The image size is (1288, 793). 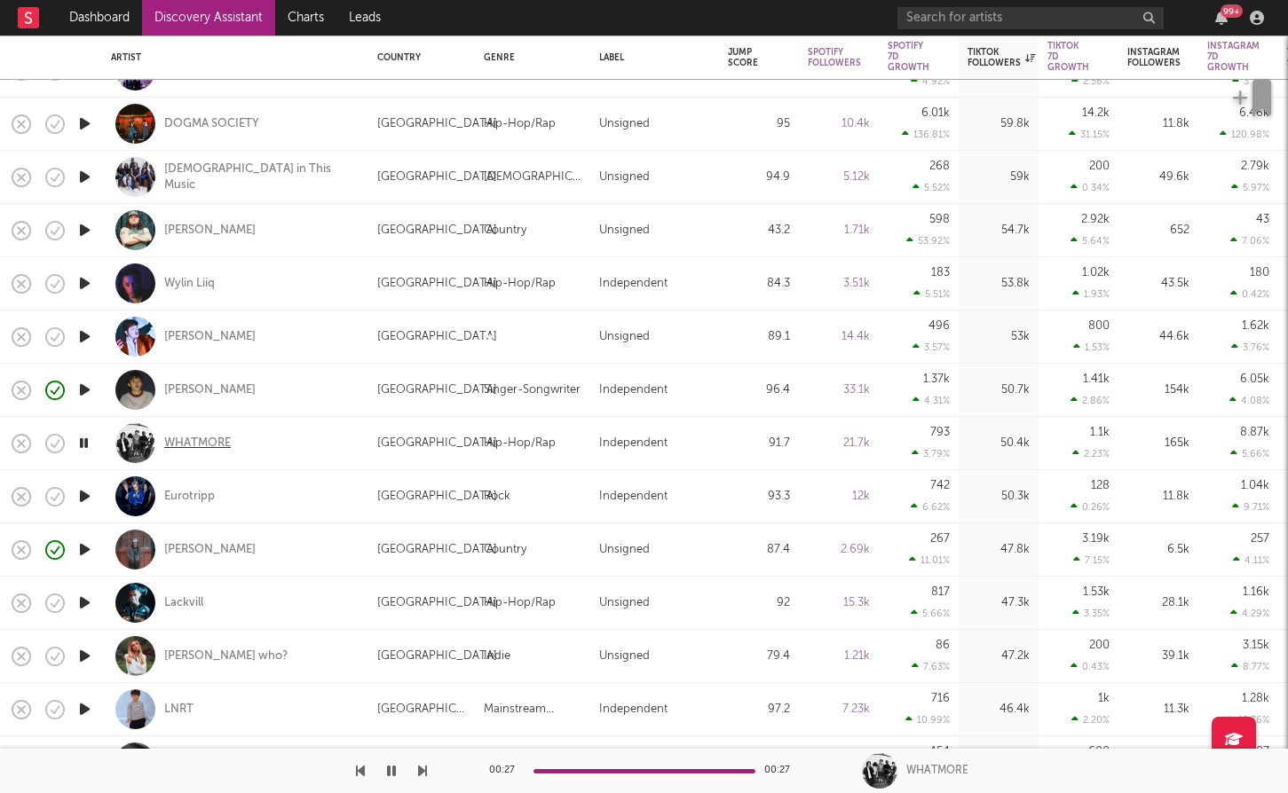 I want to click on input: Search for artists, so click(x=1030, y=18).